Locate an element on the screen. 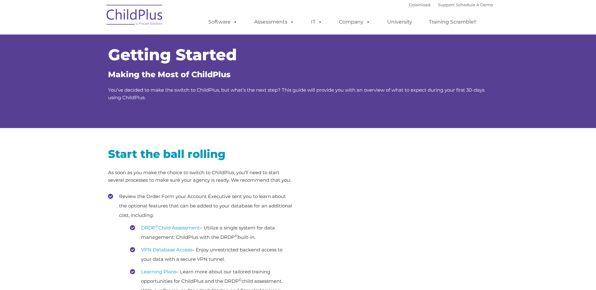 The height and width of the screenshot is (290, 596). a: Software is located at coordinates (223, 22).